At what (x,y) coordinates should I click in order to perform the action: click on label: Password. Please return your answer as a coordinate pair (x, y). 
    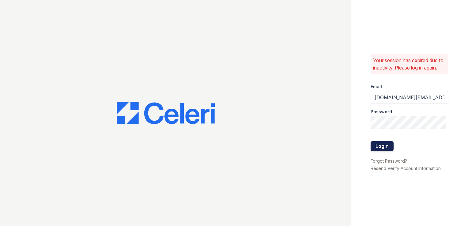
    Looking at the image, I should click on (381, 112).